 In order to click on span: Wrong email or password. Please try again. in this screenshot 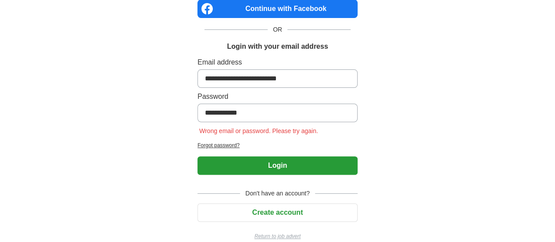, I will do `click(258, 131)`.